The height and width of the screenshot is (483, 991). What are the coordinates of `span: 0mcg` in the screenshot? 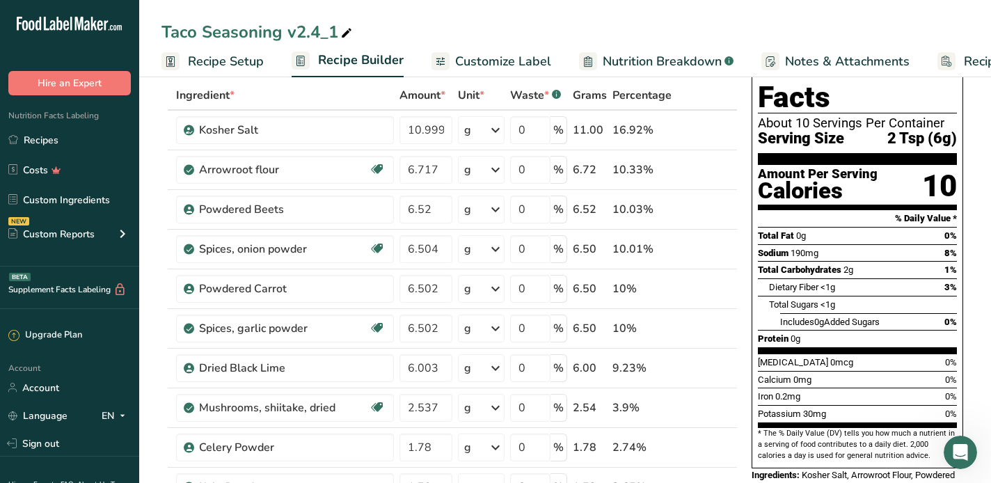 It's located at (841, 362).